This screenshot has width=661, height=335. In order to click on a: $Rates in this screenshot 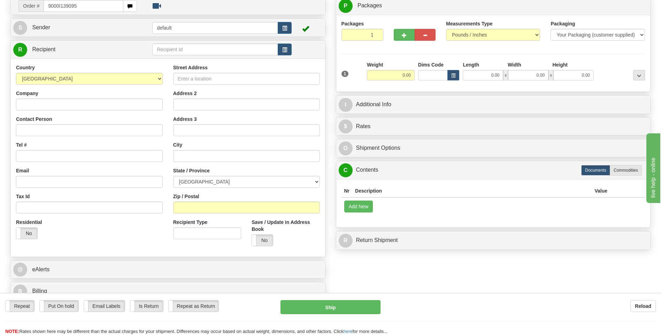, I will do `click(494, 127)`.